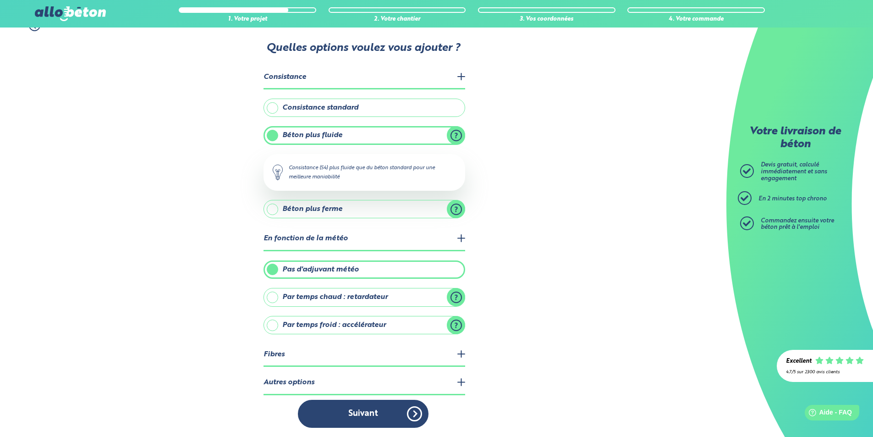  Describe the element at coordinates (247, 19) in the screenshot. I see `div: 1. Votre projet` at that location.